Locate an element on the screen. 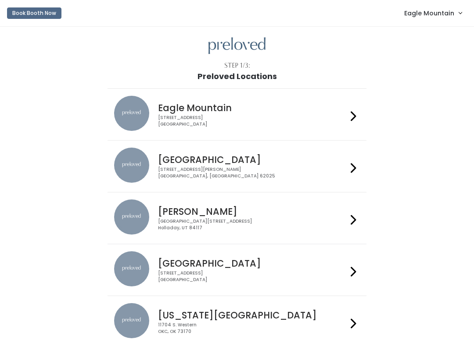 The width and height of the screenshot is (474, 347). a: Eagle Mountain is located at coordinates (433, 13).